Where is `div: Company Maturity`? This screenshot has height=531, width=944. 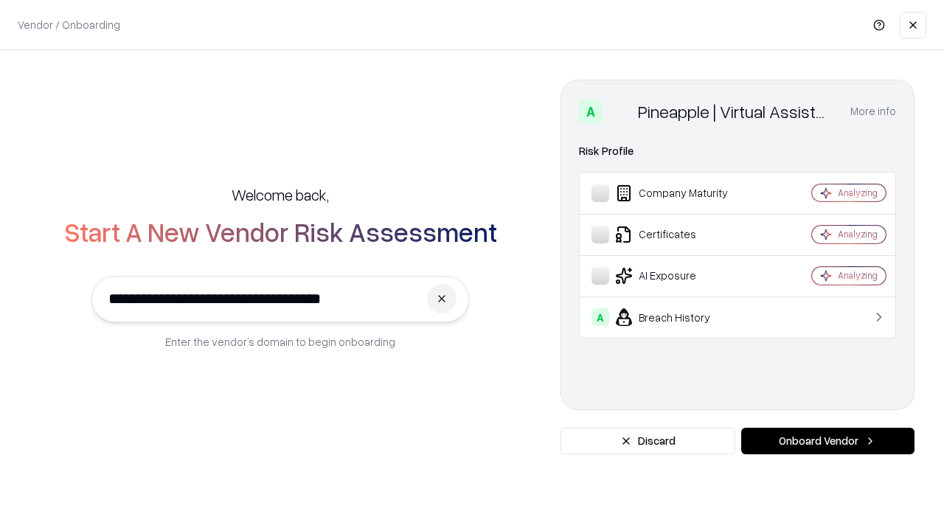 div: Company Maturity is located at coordinates (679, 193).